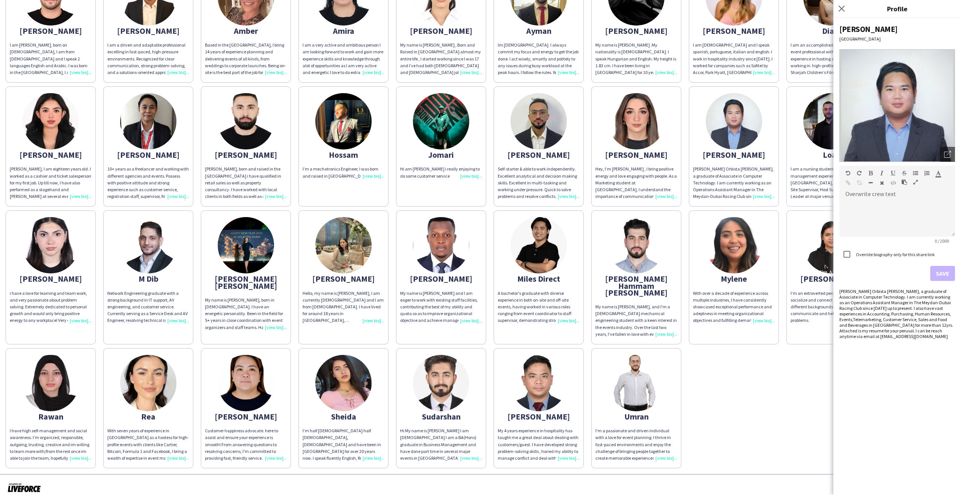 This screenshot has width=961, height=495. Describe the element at coordinates (148, 121) in the screenshot. I see `img: thumb-5fb28ea0edd93.jpeg` at that location.